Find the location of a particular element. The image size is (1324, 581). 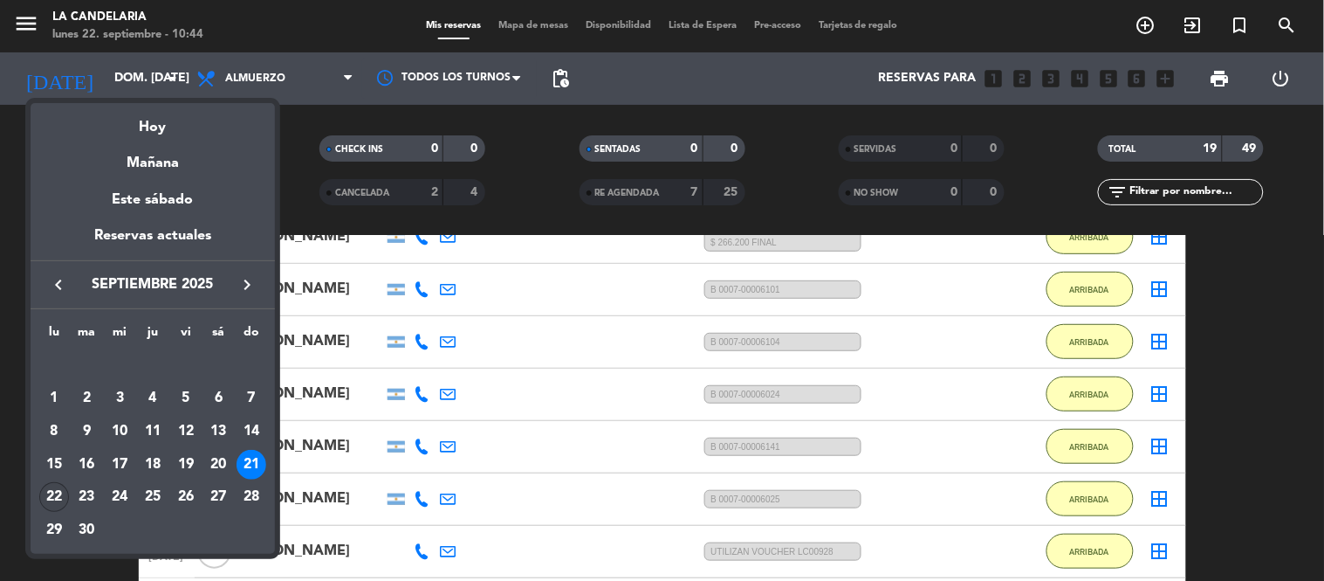

td: 1 de septiembre de 2025 is located at coordinates (54, 398).